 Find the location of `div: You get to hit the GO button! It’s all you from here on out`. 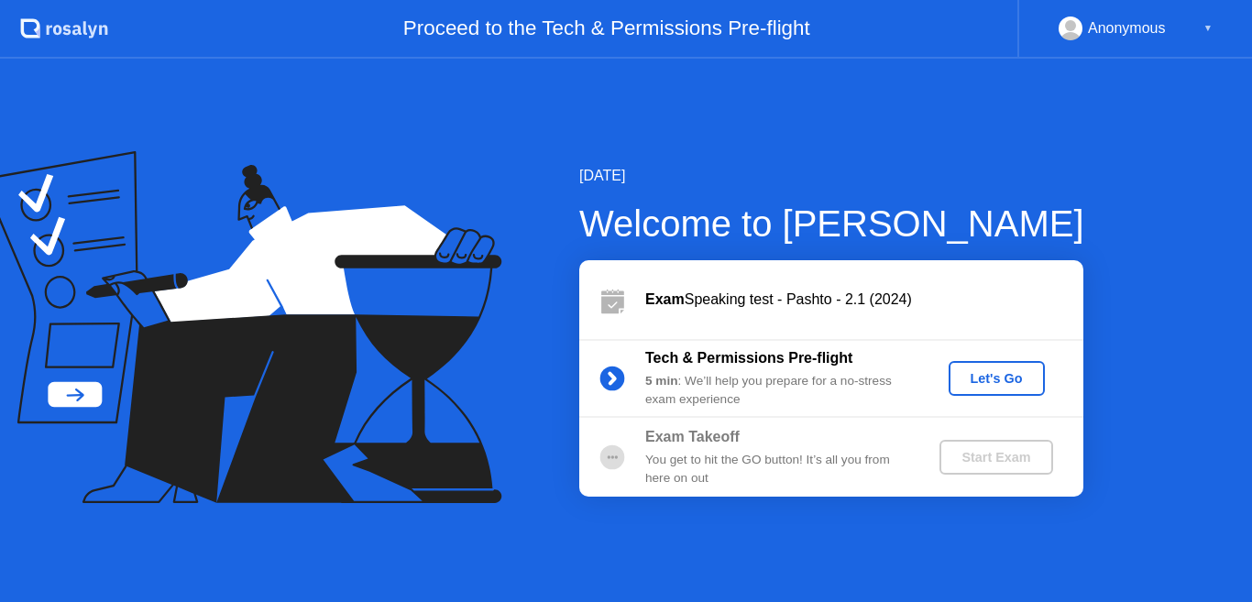

div: You get to hit the GO button! It’s all you from here on out is located at coordinates (777, 469).